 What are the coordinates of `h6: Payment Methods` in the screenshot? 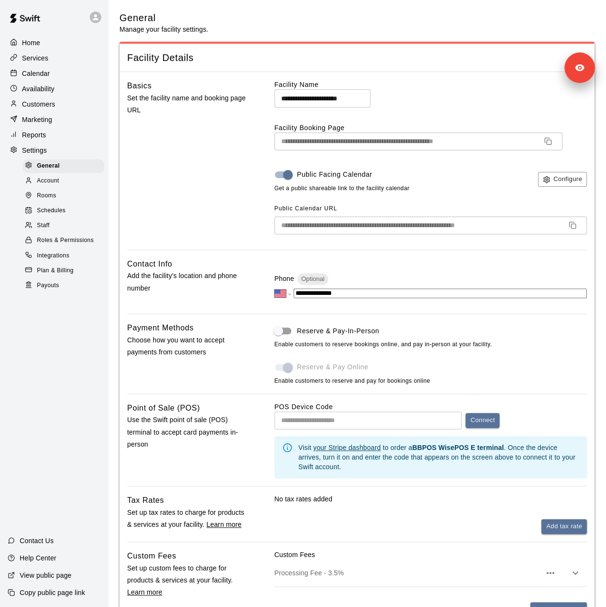 It's located at (160, 328).